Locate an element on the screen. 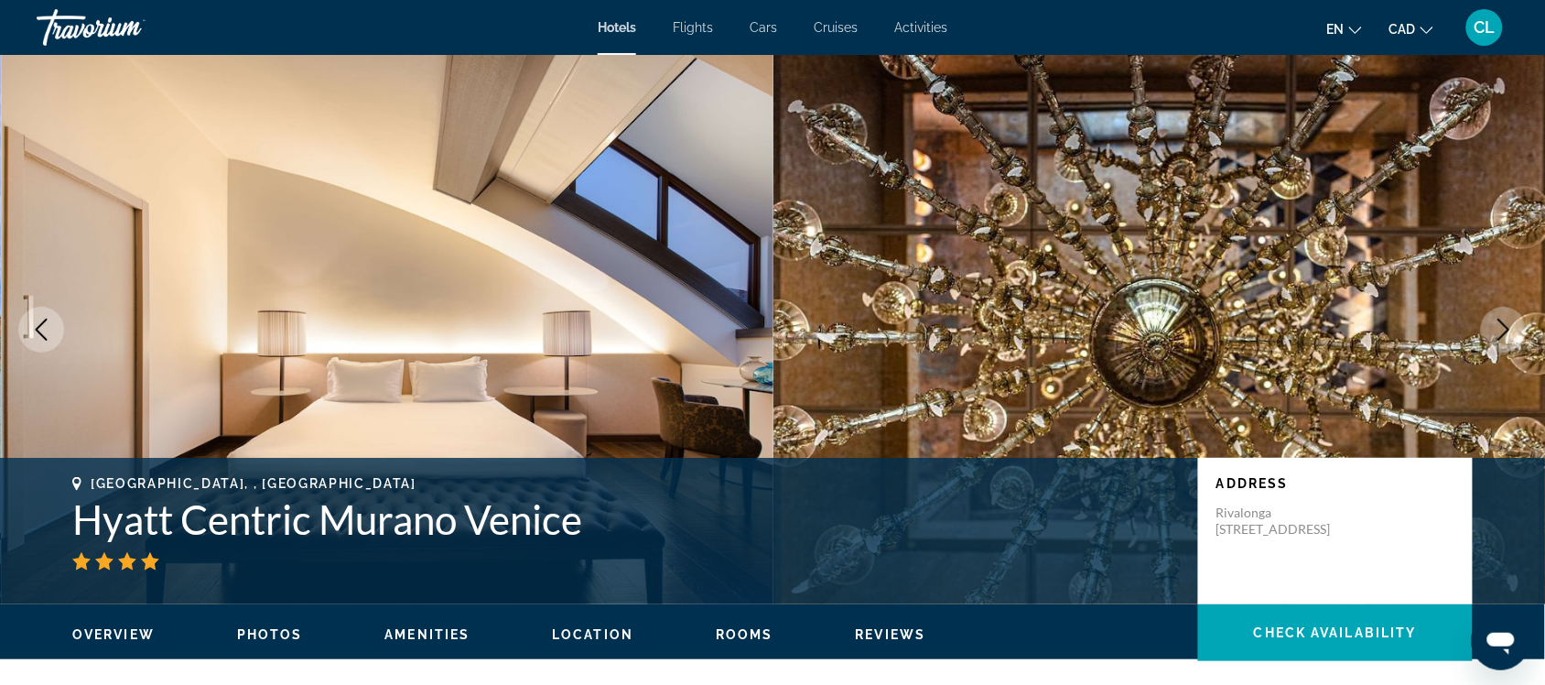 Image resolution: width=1545 pixels, height=685 pixels. button: Previous image is located at coordinates (41, 329).